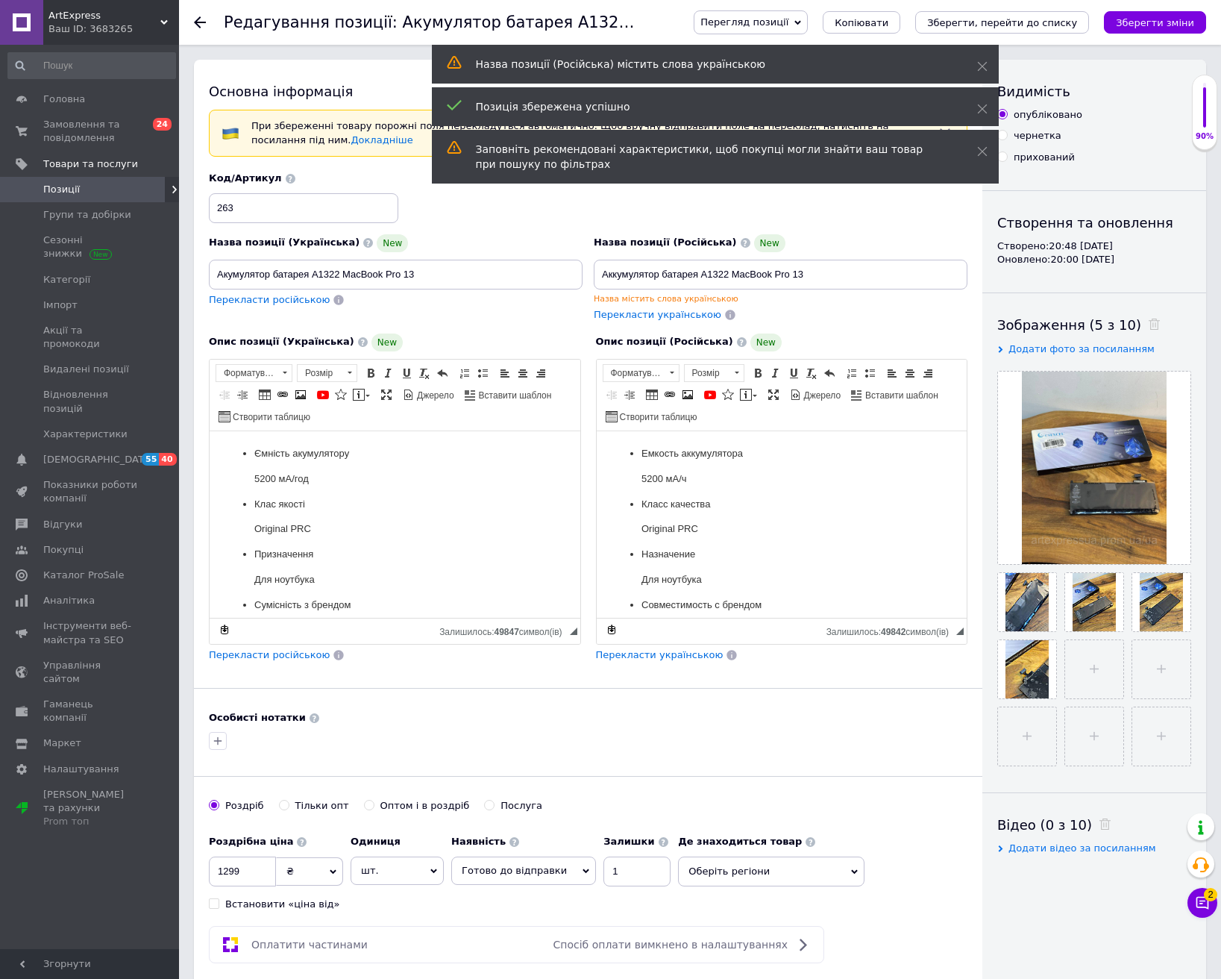 The image size is (1221, 979). I want to click on p: Призначення, so click(185, 123).